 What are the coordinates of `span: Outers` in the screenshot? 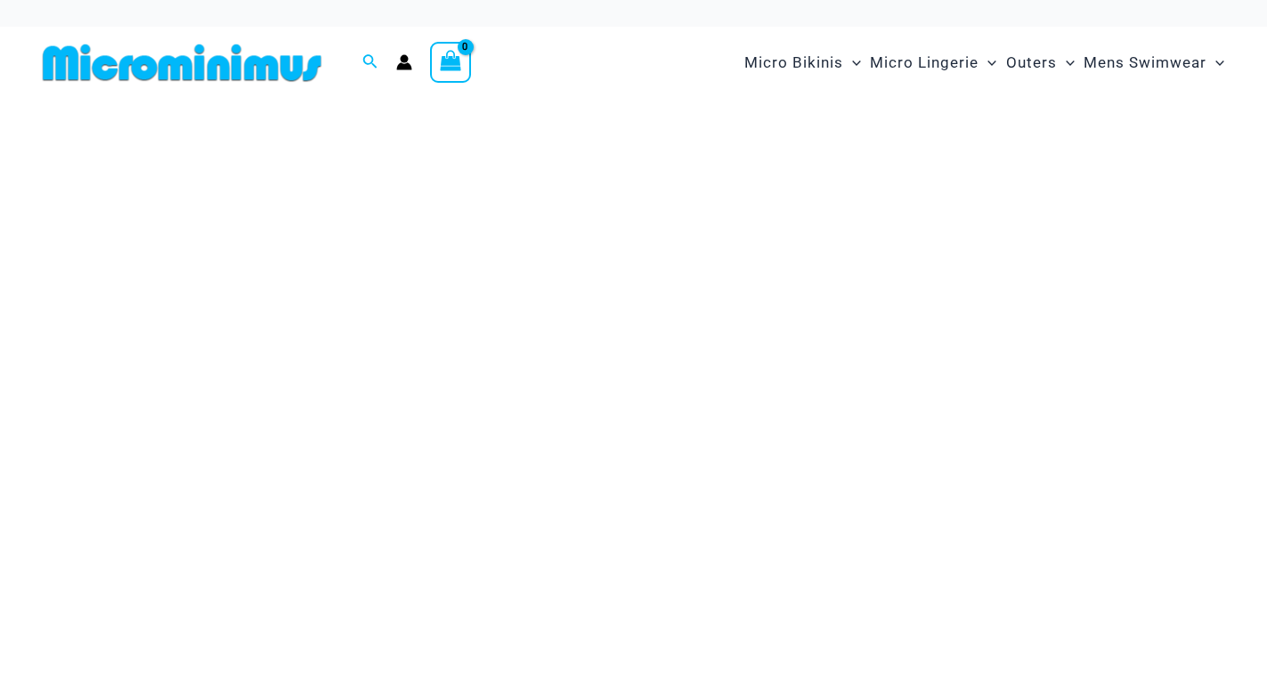 It's located at (1031, 62).